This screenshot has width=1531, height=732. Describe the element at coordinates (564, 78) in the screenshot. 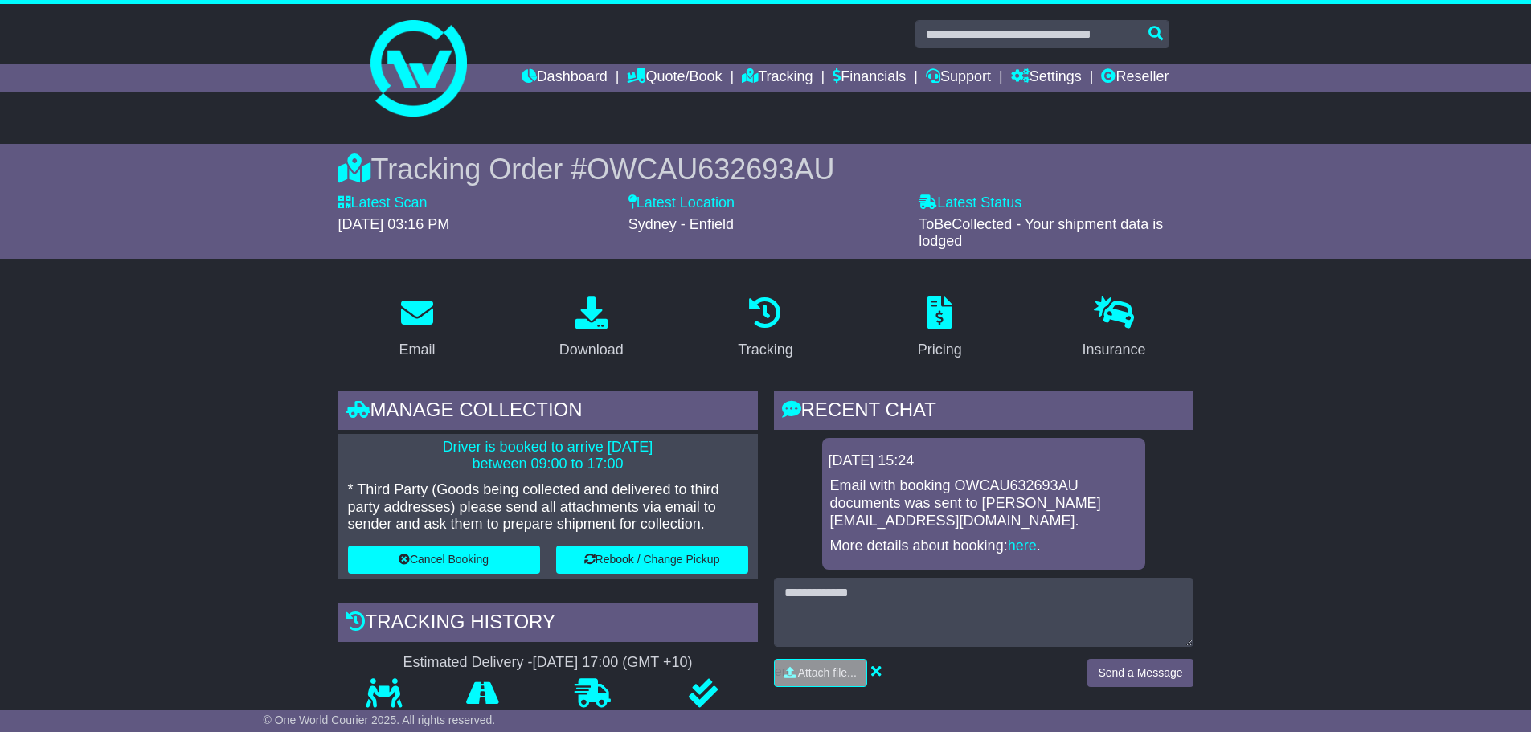

I see `a: Dashboard` at that location.